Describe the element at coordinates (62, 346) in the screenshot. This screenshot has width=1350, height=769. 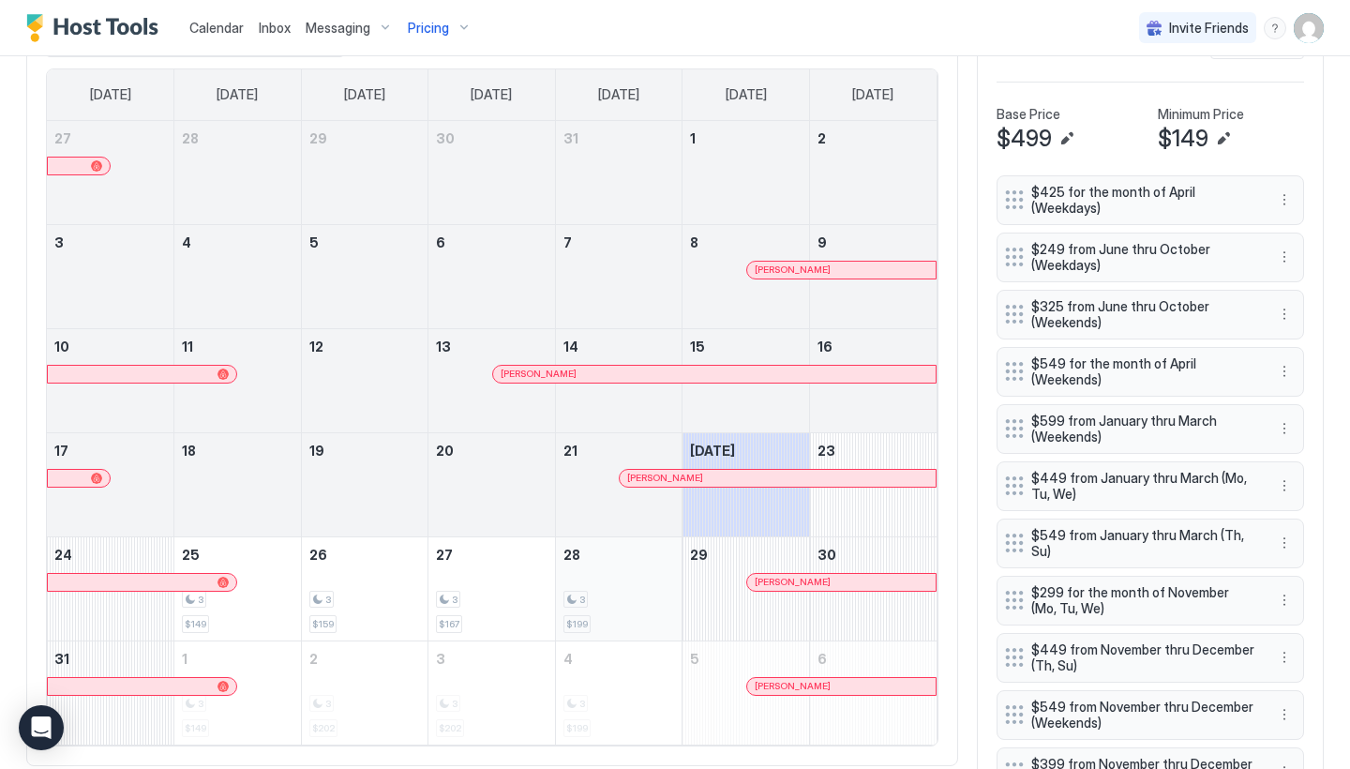
I see `span: 10` at that location.